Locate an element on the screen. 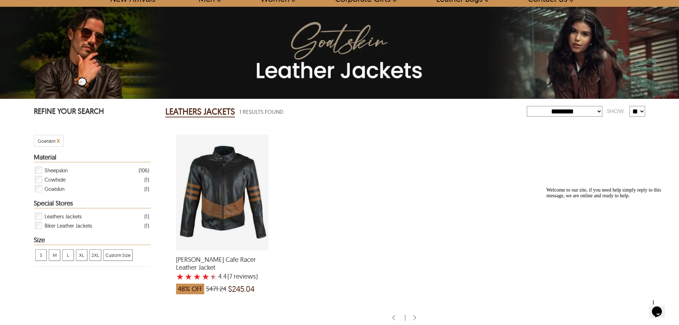 This screenshot has height=325, width=679. label: 1 rating is located at coordinates (180, 276).